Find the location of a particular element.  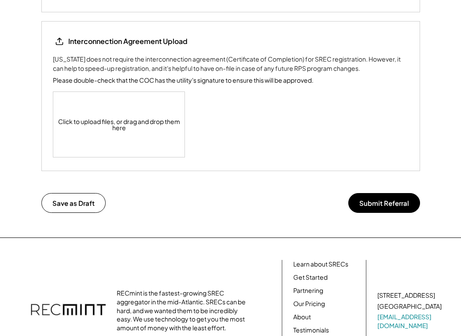

div: Click to upload files, or drag and drop them here is located at coordinates (119, 125).